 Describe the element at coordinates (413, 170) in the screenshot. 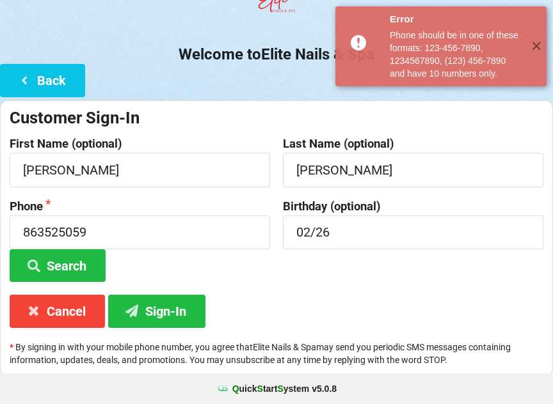

I see `input: Last Name` at that location.